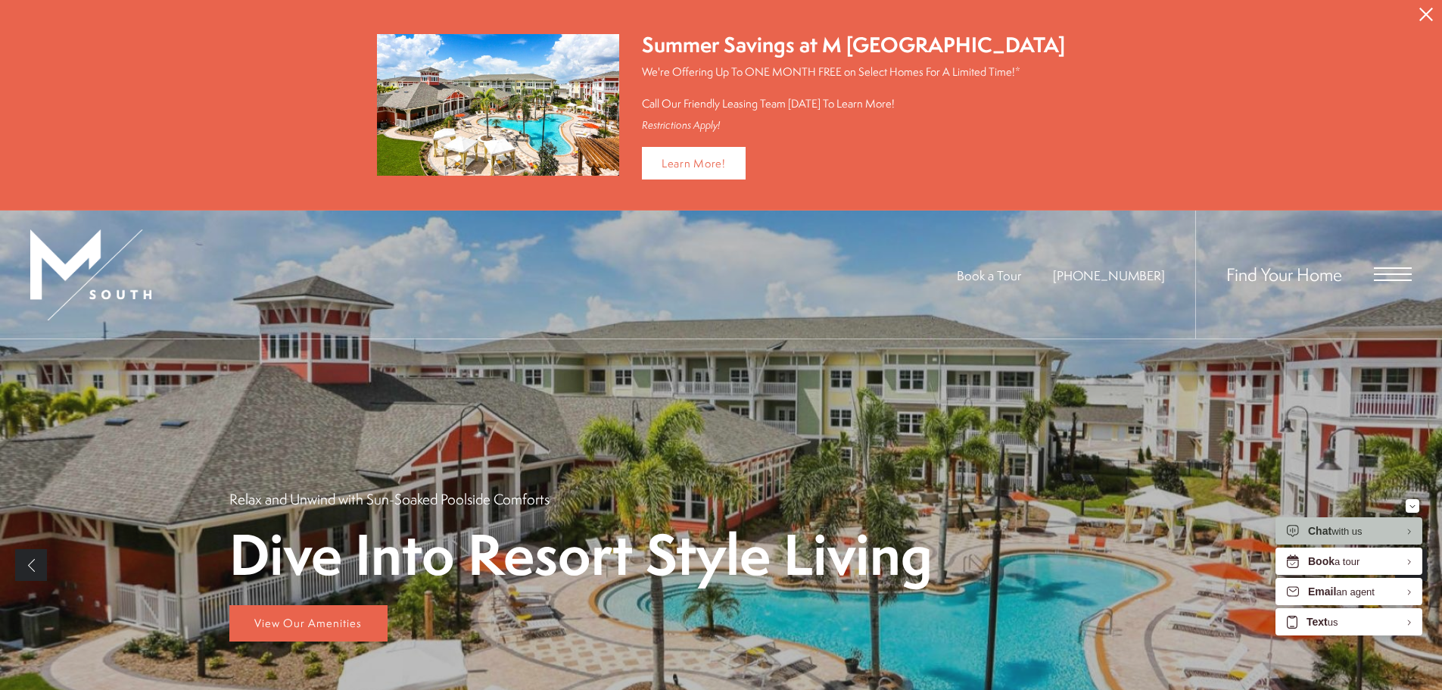  What do you see at coordinates (989, 275) in the screenshot?
I see `a: Book a Tour` at bounding box center [989, 275].